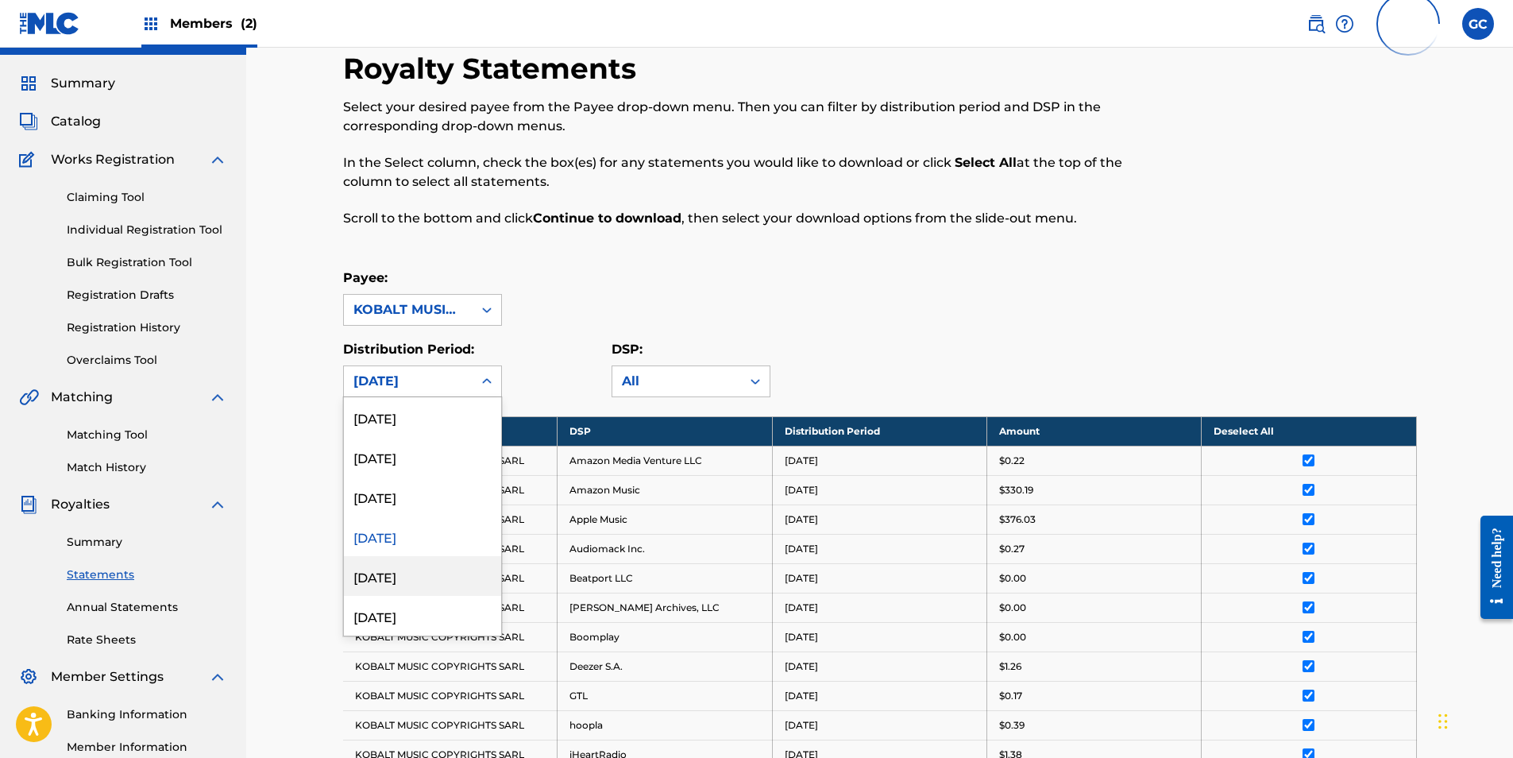 The image size is (1513, 758). Describe the element at coordinates (147, 295) in the screenshot. I see `a: Registration Drafts` at that location.